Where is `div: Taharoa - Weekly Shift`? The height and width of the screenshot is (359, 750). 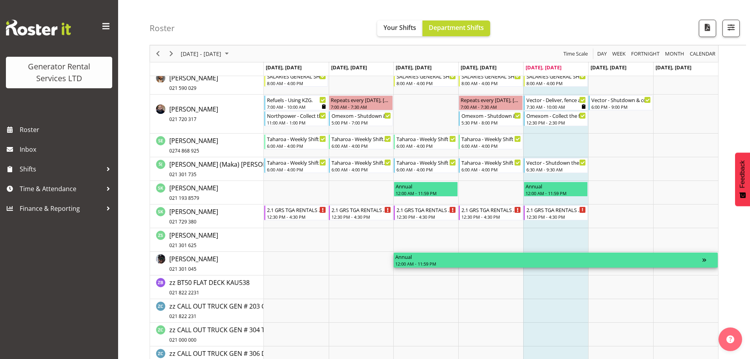
div: Taharoa - Weekly Shift is located at coordinates (491, 139).